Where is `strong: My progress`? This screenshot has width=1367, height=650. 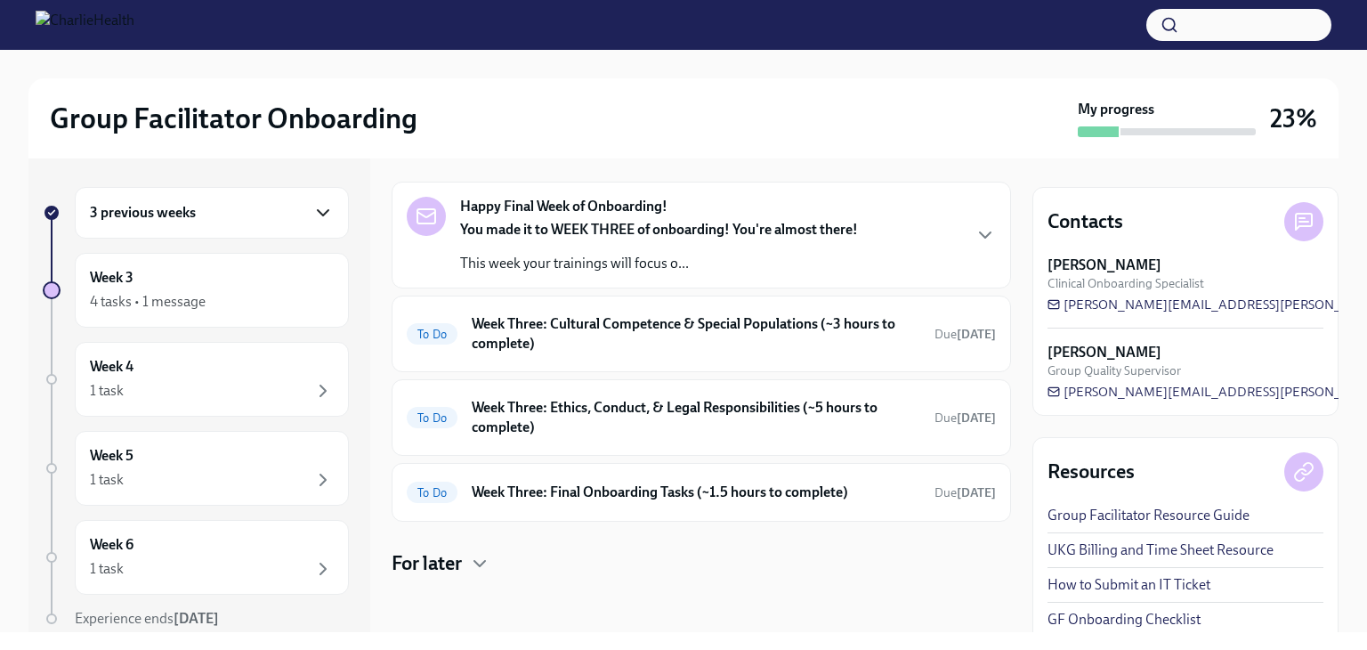 strong: My progress is located at coordinates (1116, 110).